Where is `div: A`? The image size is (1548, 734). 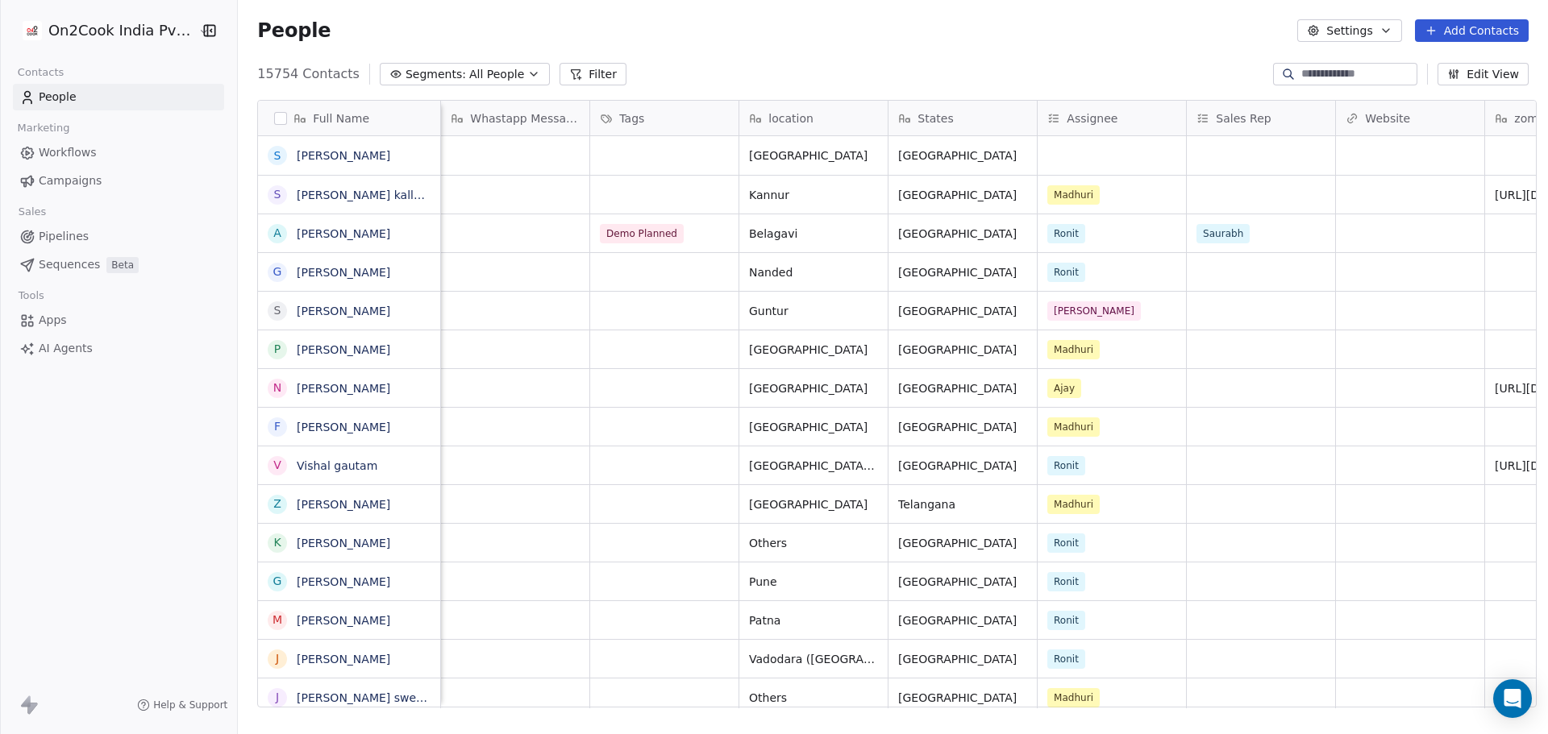
div: A is located at coordinates (278, 233).